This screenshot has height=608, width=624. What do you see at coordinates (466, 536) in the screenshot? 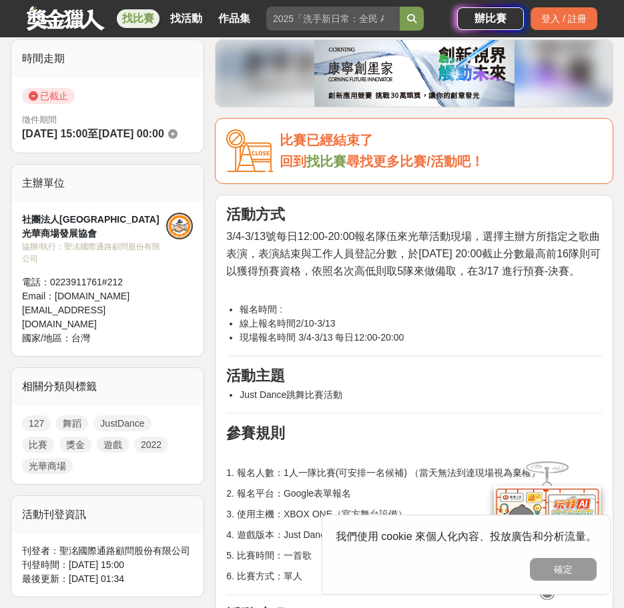
I see `span: 我們使用 cookie 來個人化內容、投放廣告和分析流量。` at bounding box center [466, 536].